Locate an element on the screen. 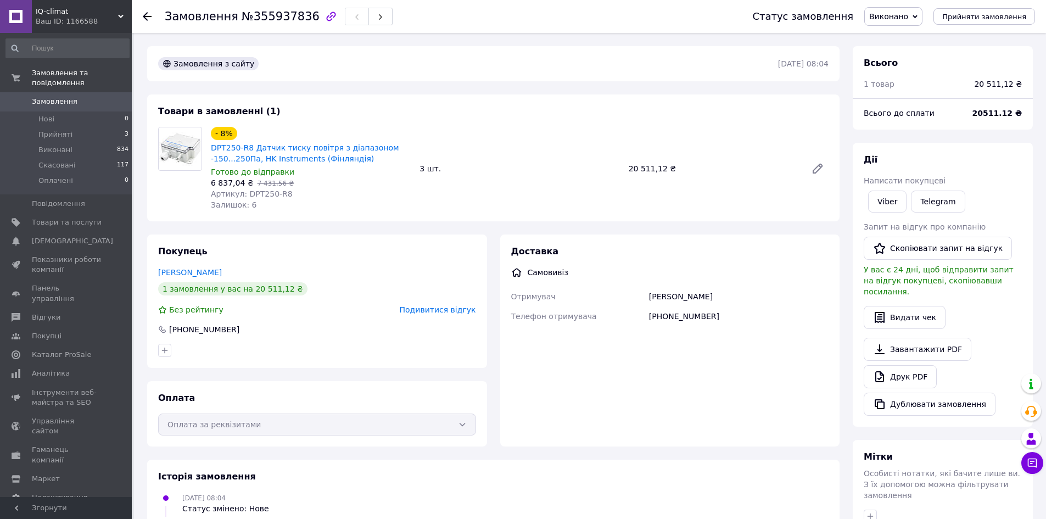 The width and height of the screenshot is (1046, 519). div: Замовлення з сайту is located at coordinates (208, 64).